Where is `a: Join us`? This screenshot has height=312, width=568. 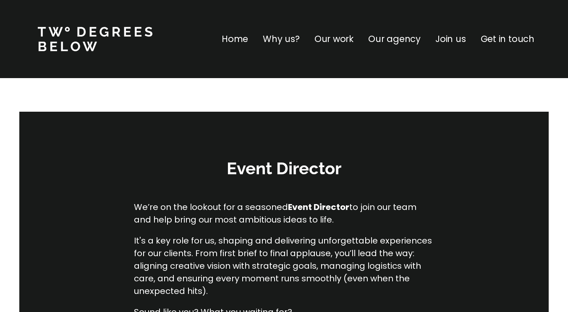
a: Join us is located at coordinates (450, 39).